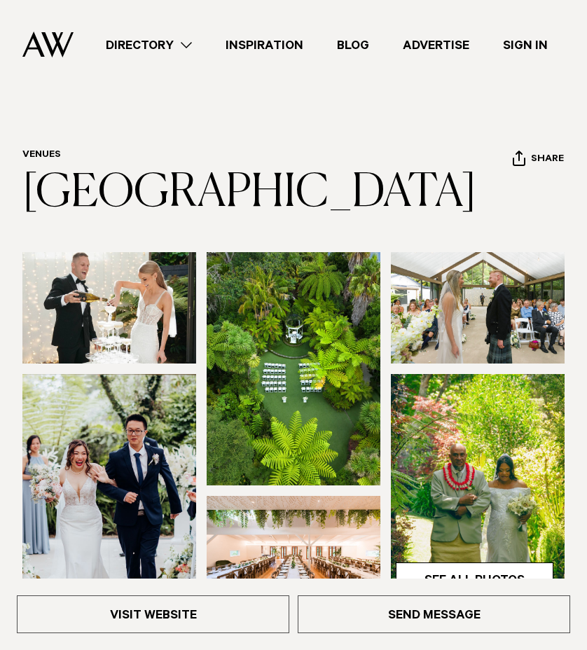 This screenshot has height=650, width=587. Describe the element at coordinates (434, 615) in the screenshot. I see `a: Send Message` at that location.